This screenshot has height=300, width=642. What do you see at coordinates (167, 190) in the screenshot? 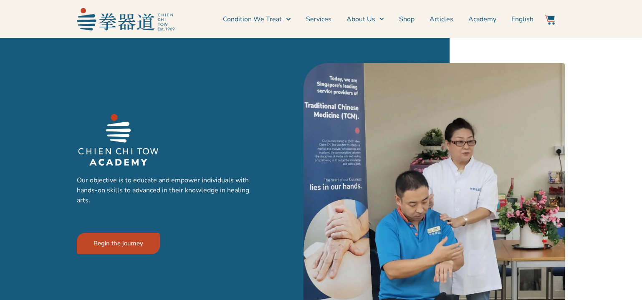
I see `p: Our objective is to educate and empower individuals with hands-on skills to advanced in their kno...` at bounding box center [167, 190].